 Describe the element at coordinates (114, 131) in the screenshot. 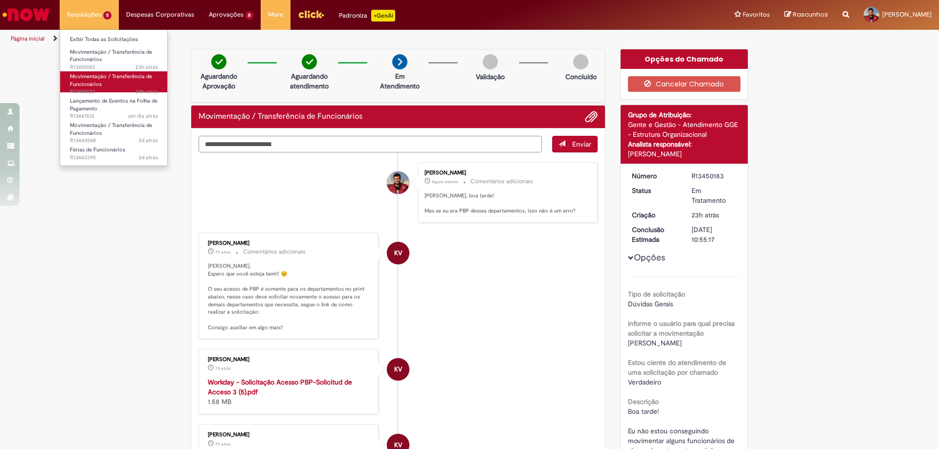

I see `a: Aberto R13443548 : Movimentação / Transferência de Funcionários` at that location.